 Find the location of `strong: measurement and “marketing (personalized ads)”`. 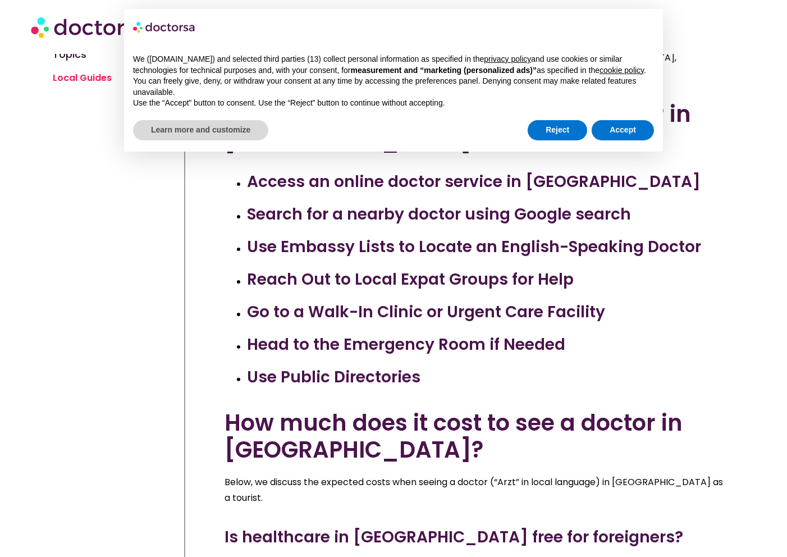

strong: measurement and “marketing (personalized ads)” is located at coordinates (443, 70).